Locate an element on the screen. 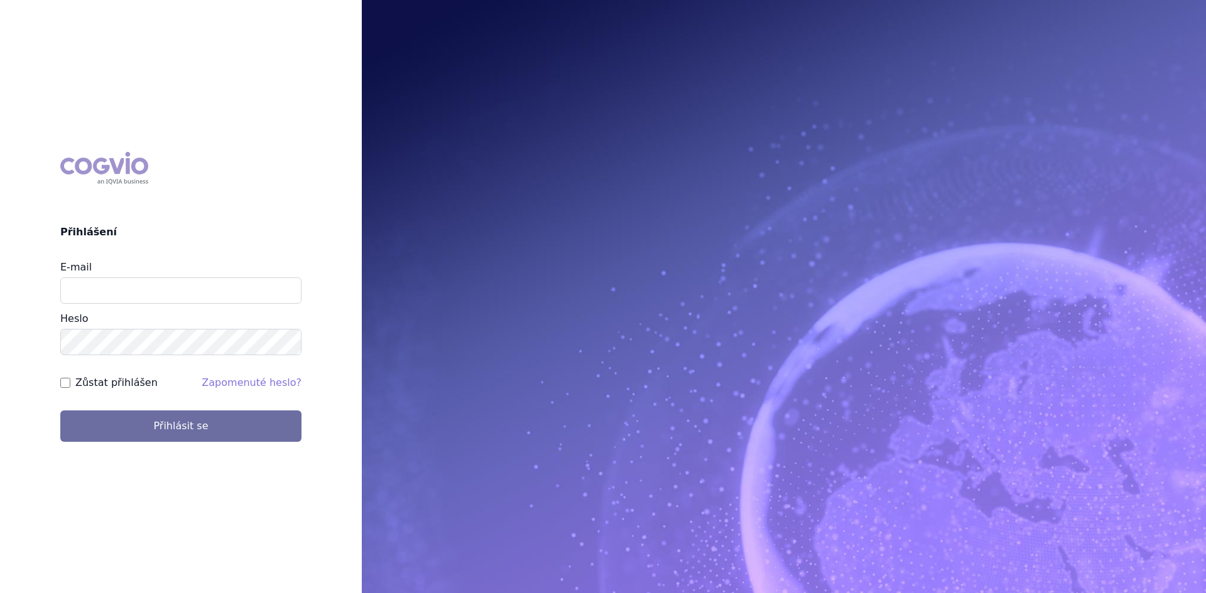  label: E-mail is located at coordinates (76, 267).